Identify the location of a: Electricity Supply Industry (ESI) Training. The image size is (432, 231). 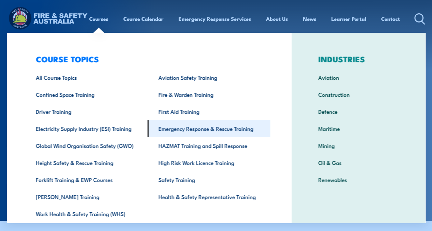
(86, 129).